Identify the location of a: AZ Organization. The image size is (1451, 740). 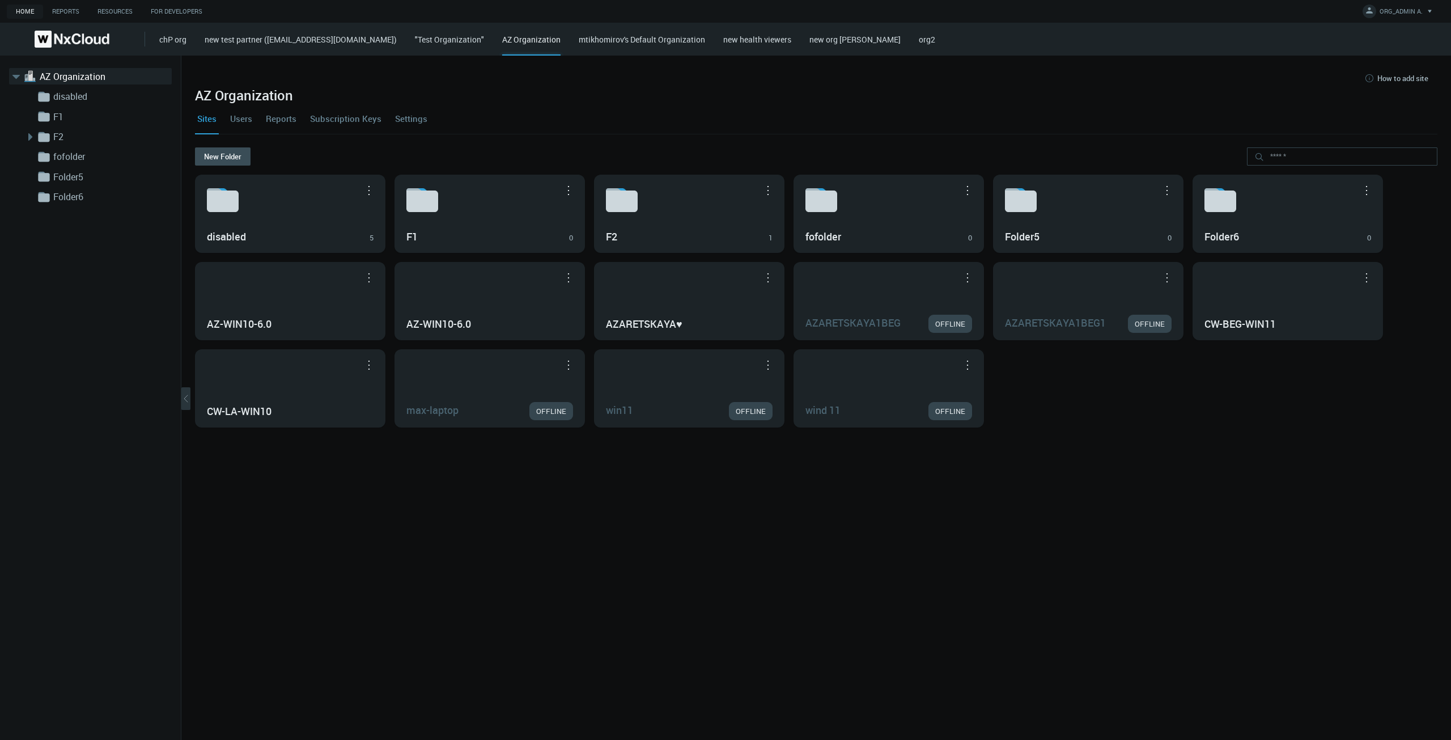
(96, 77).